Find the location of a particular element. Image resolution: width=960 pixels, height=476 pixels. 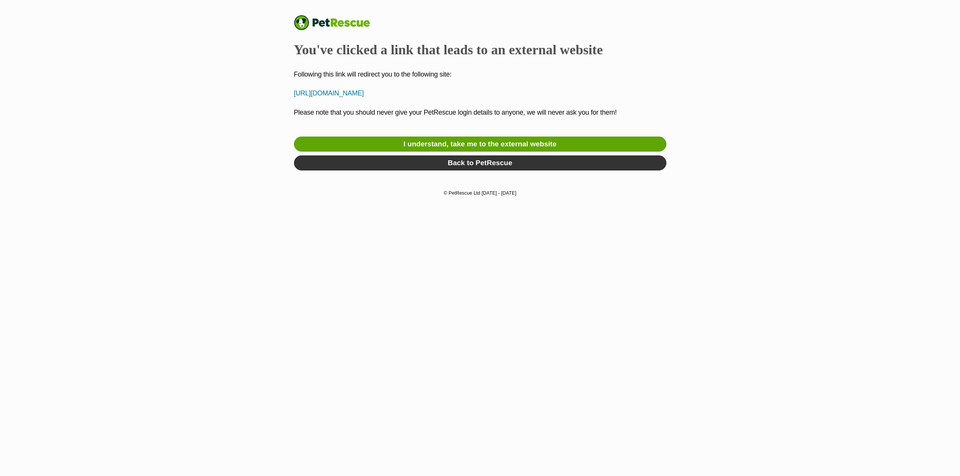

a: PetRescue is located at coordinates (336, 23).